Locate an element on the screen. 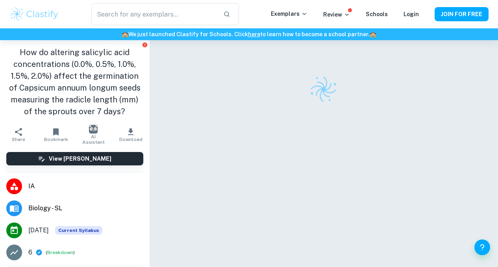 The height and width of the screenshot is (267, 498). button: Bookmark is located at coordinates (56, 135).